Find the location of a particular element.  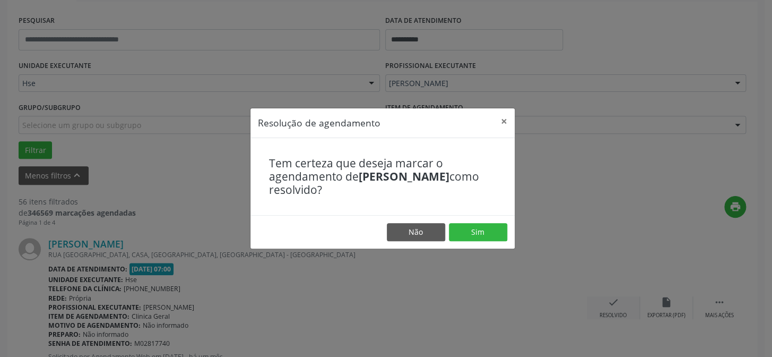

button: Não is located at coordinates (416, 232).